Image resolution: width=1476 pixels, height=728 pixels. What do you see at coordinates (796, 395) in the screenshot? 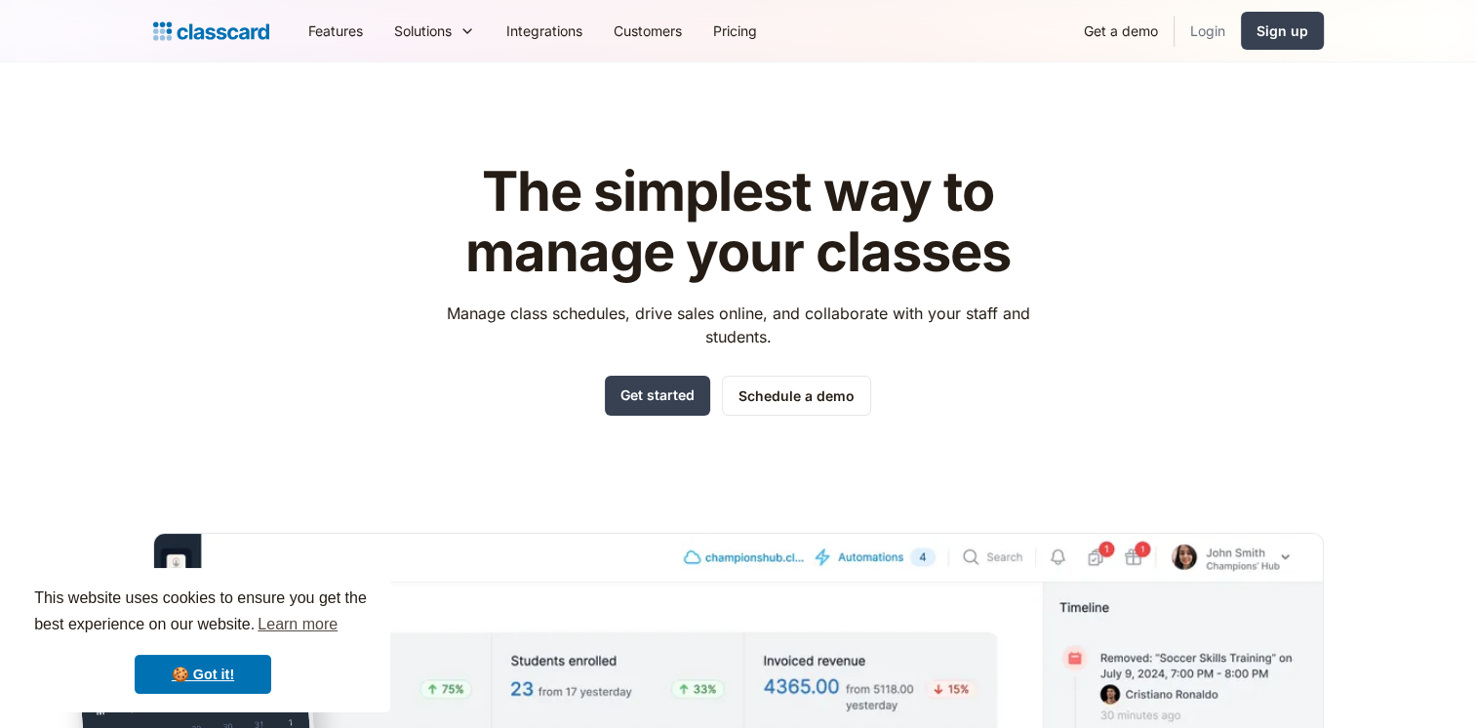
I see `a: Schedule a demo` at bounding box center [796, 395].